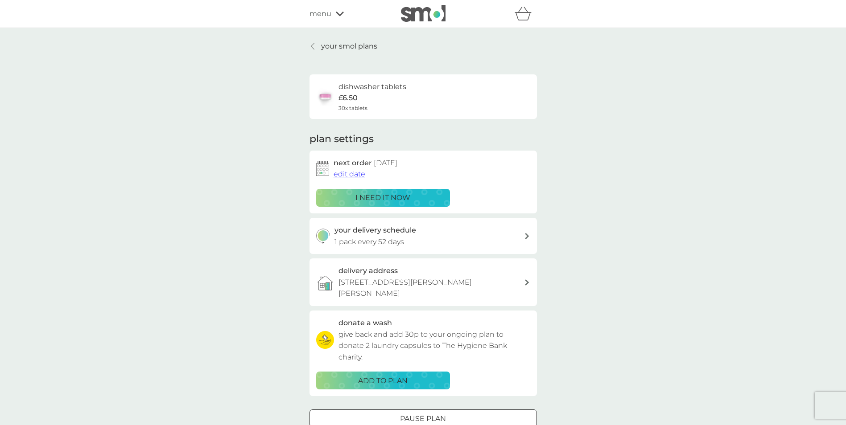 The height and width of the screenshot is (425, 846). Describe the element at coordinates (423, 419) in the screenshot. I see `p: Pause plan` at that location.